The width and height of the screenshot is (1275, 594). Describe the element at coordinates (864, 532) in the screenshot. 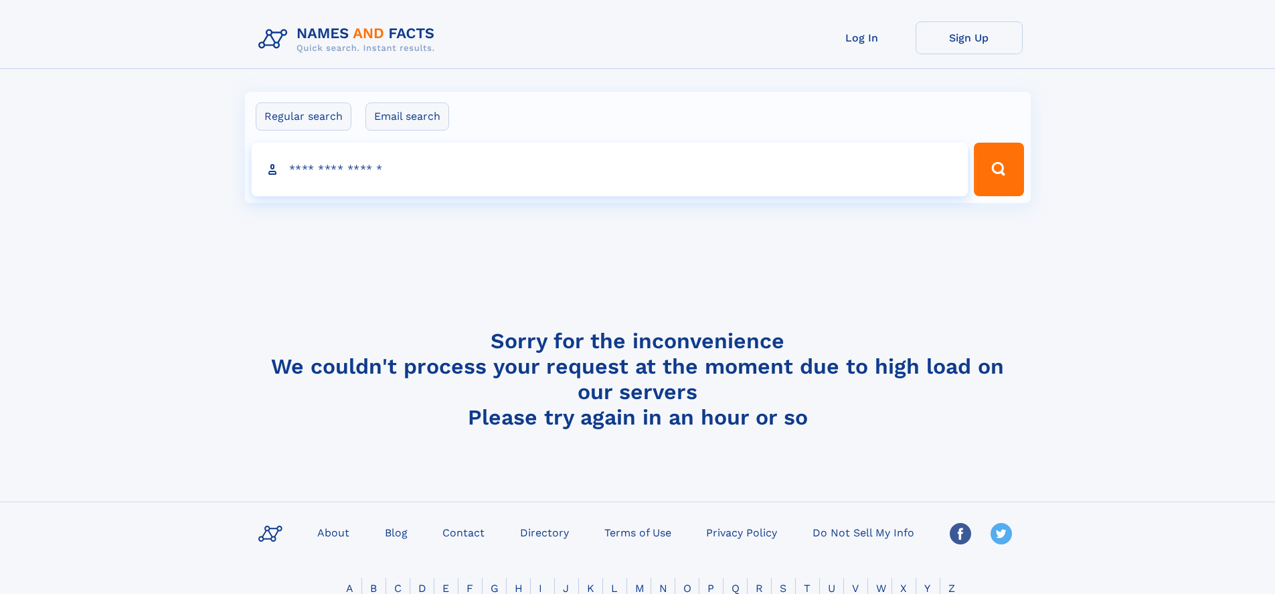

I see `a: Do Not Sell My Info` at that location.